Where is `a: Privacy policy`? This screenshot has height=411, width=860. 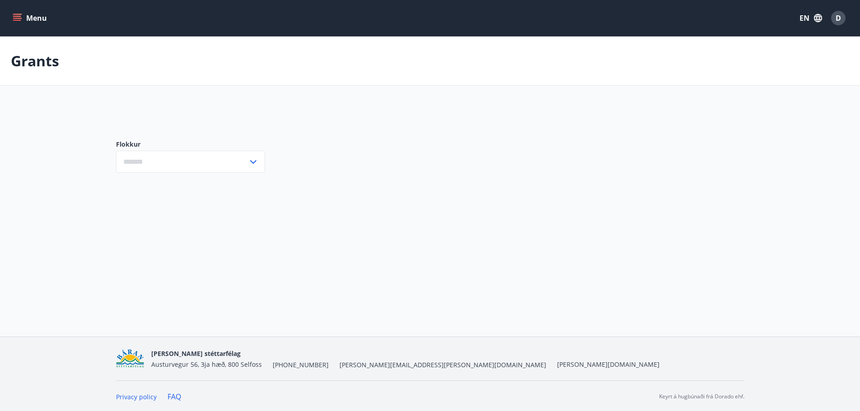 a: Privacy policy is located at coordinates (136, 397).